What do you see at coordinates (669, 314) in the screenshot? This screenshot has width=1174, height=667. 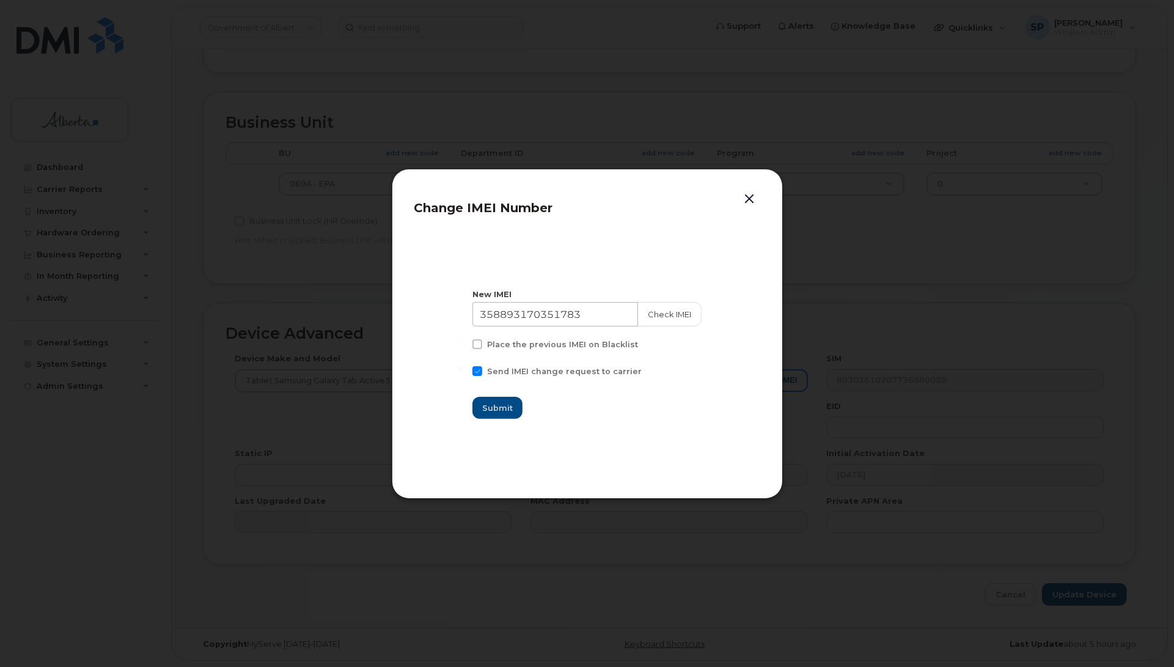 I see `button: Check IMEI` at bounding box center [669, 314].